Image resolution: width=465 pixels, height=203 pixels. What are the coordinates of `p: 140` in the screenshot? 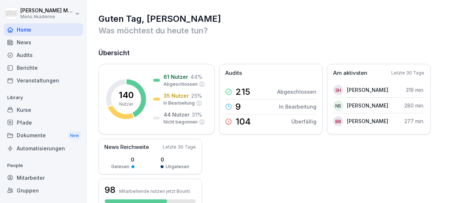 It's located at (126, 95).